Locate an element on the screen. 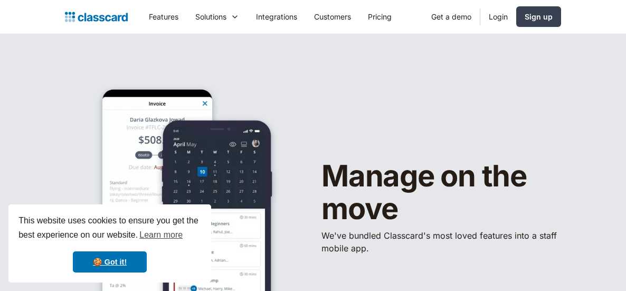 The width and height of the screenshot is (626, 291). a: Pricing is located at coordinates (379, 16).